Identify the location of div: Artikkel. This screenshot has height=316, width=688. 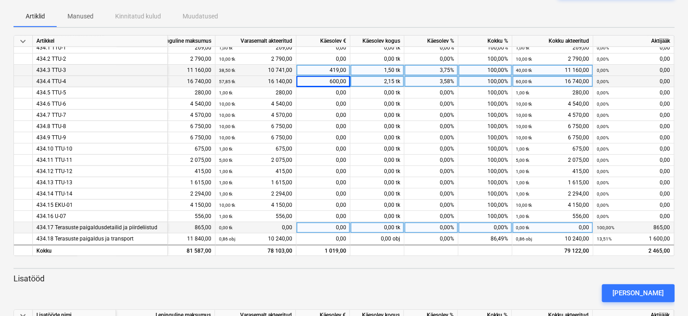
(100, 41).